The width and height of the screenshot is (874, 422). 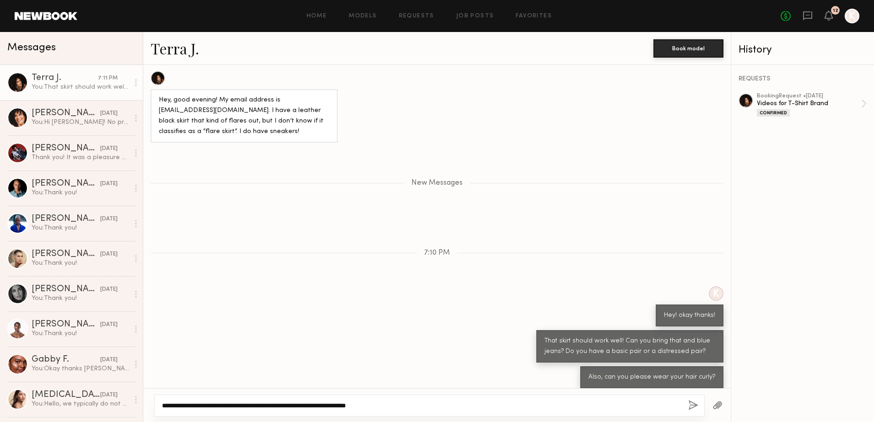 What do you see at coordinates (688, 48) in the screenshot?
I see `a: Book model` at bounding box center [688, 48].